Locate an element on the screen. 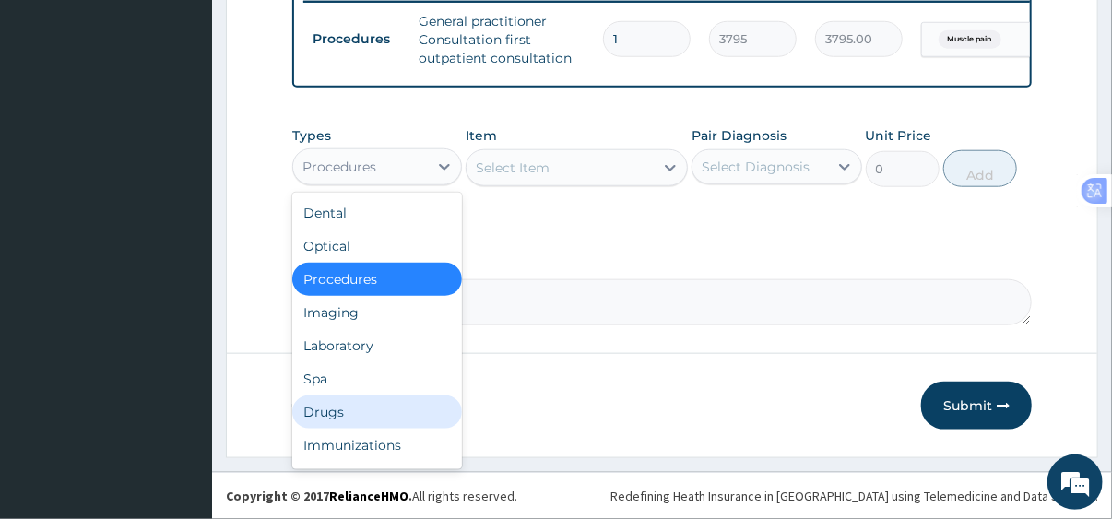 This screenshot has height=519, width=1112. footer: All rights reserved. is located at coordinates (662, 495).